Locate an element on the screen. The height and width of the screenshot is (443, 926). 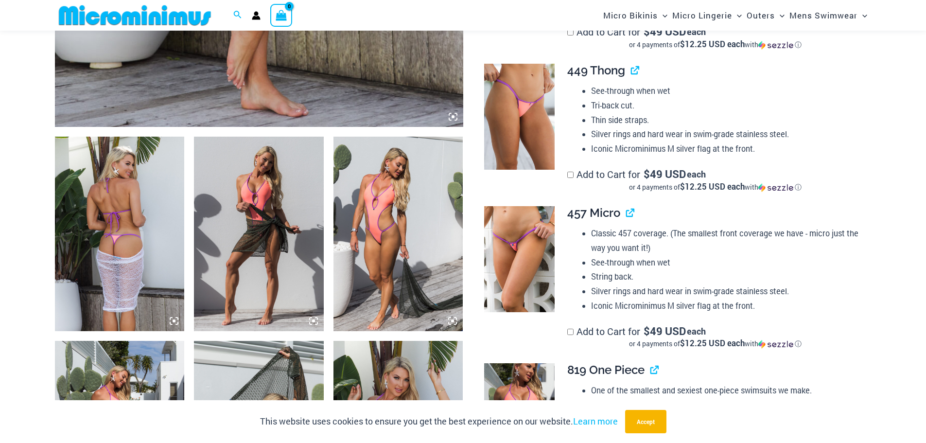
li: Classic 457 coverage. (The smallest front coverage we have - micro just the way you want it!) is located at coordinates (727, 240).